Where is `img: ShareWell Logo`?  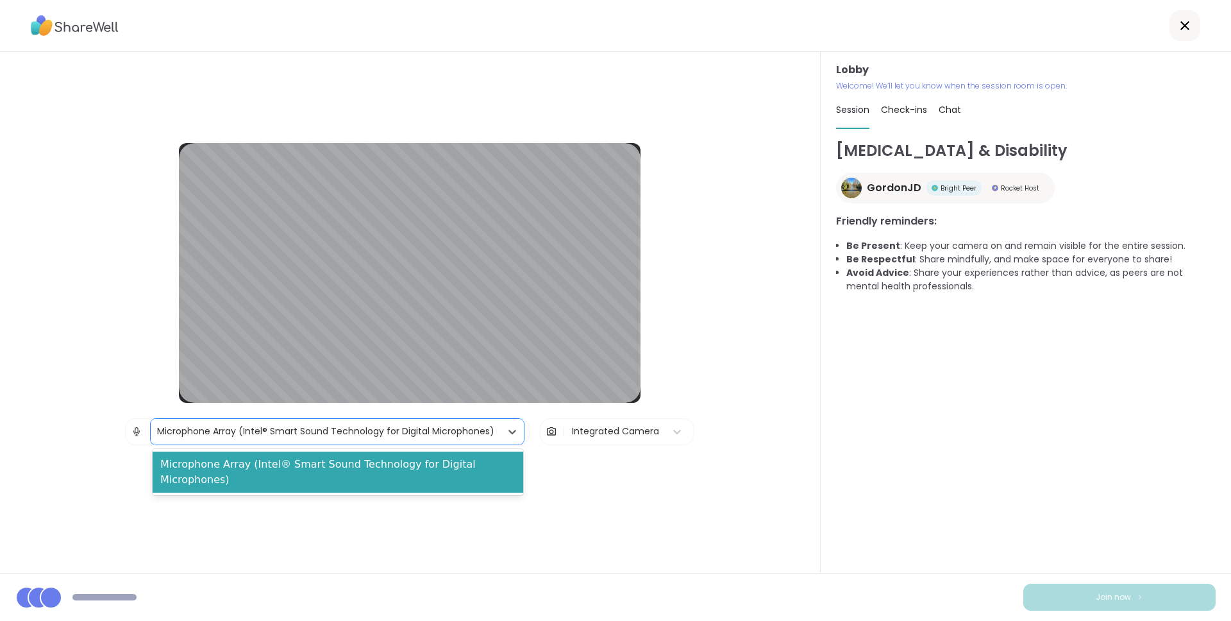 img: ShareWell Logo is located at coordinates (74, 26).